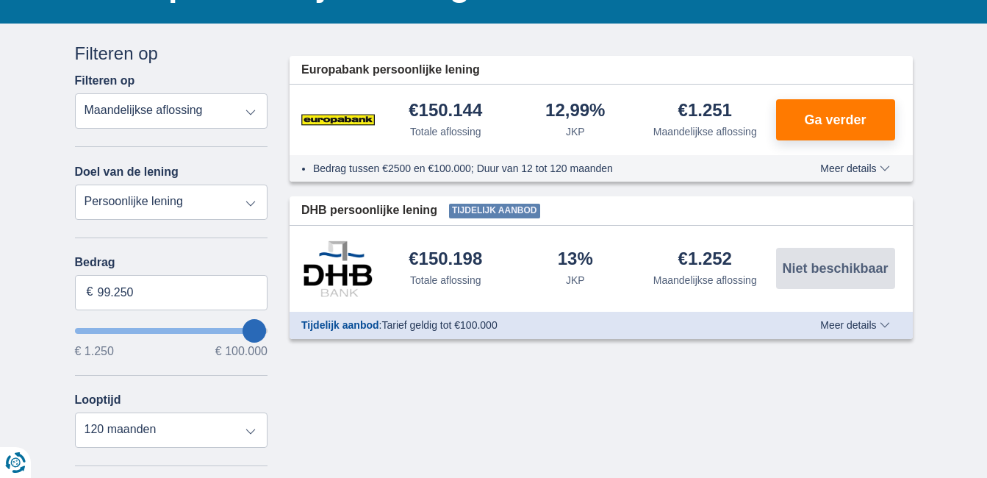  I want to click on label: Bedrag, so click(171, 262).